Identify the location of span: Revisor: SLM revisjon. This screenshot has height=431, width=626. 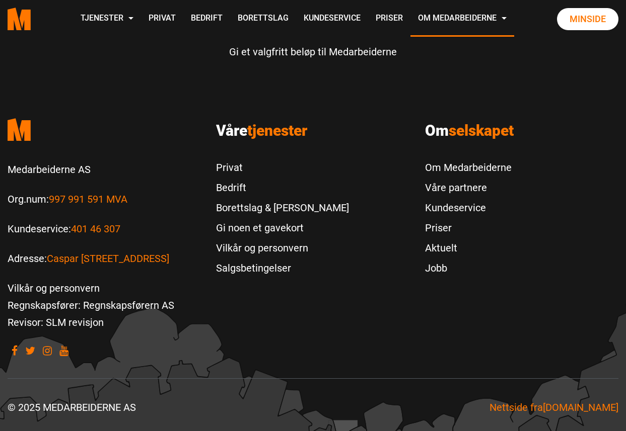
(55, 323).